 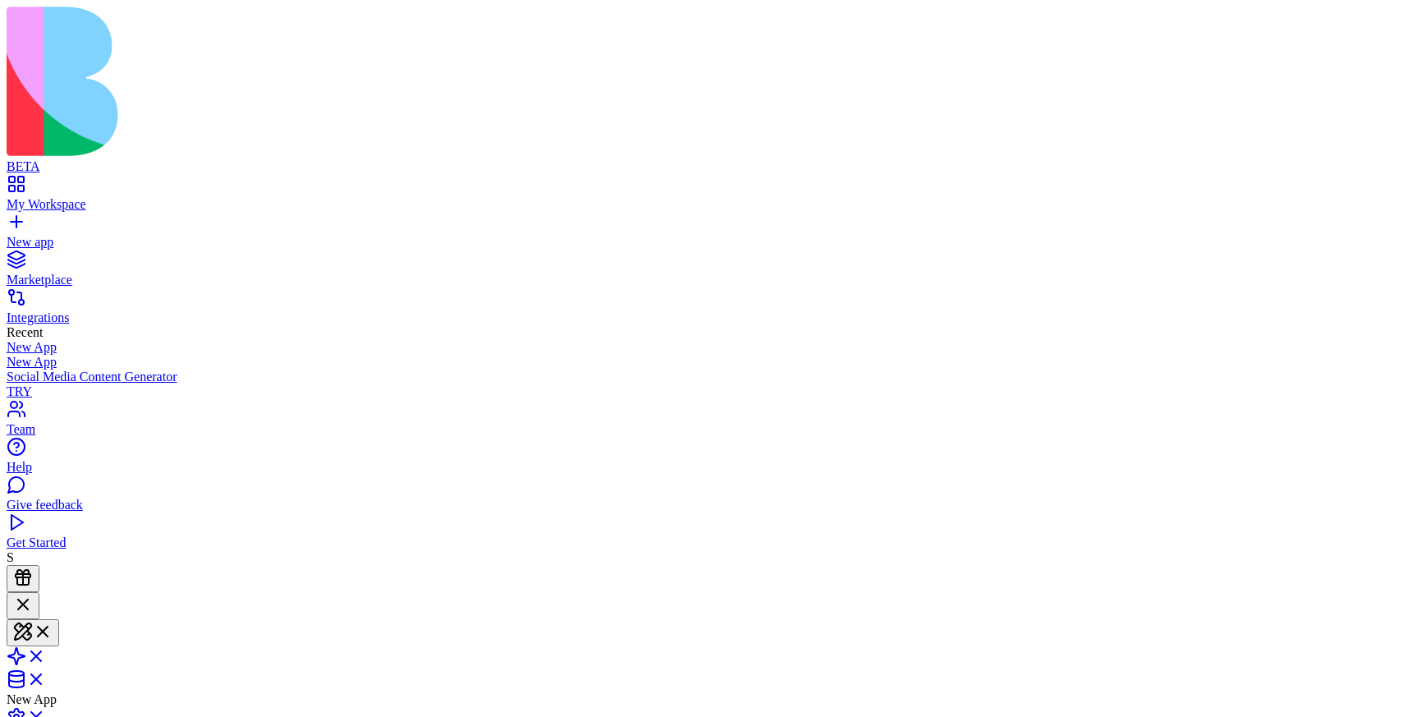 What do you see at coordinates (709, 242) in the screenshot?
I see `div: New app` at bounding box center [709, 242].